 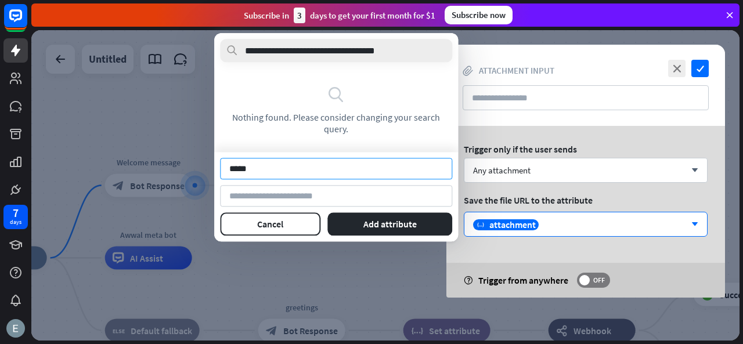 What do you see at coordinates (270, 224) in the screenshot?
I see `button: Cancel` at bounding box center [270, 224].